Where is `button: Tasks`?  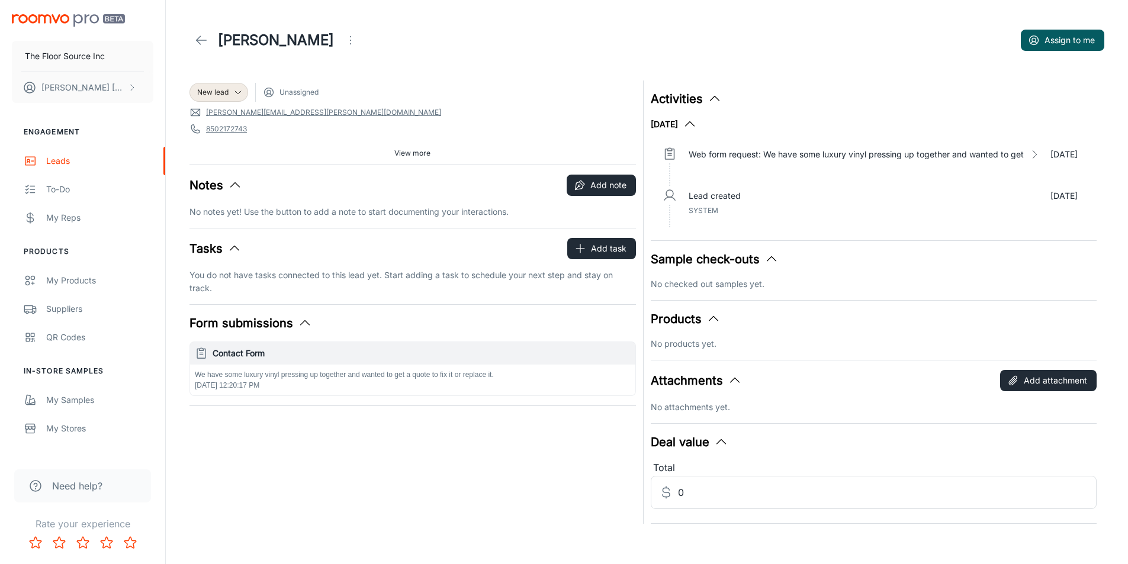 button: Tasks is located at coordinates (215, 249).